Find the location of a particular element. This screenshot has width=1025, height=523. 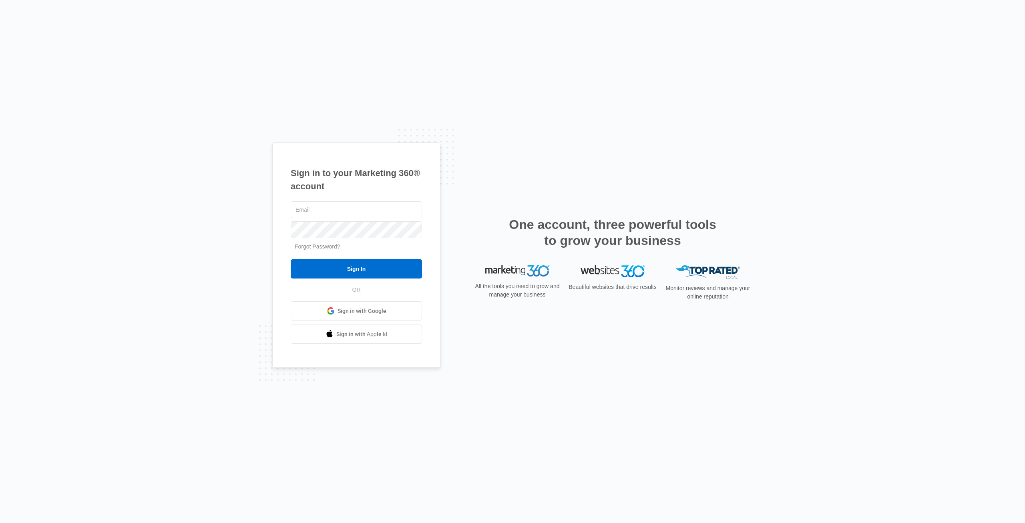

img: Websites 360 is located at coordinates (612, 271).